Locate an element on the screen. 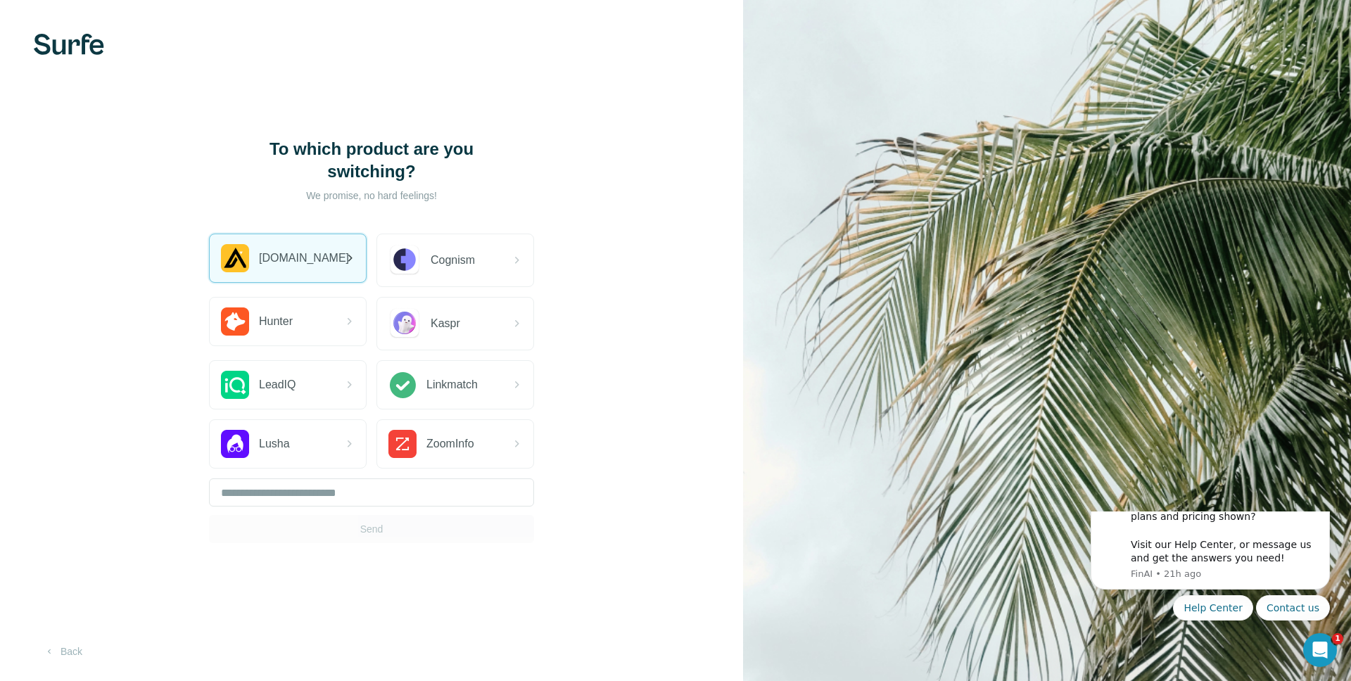 The width and height of the screenshot is (1351, 681). img: Kaspr Logo is located at coordinates (405, 324).